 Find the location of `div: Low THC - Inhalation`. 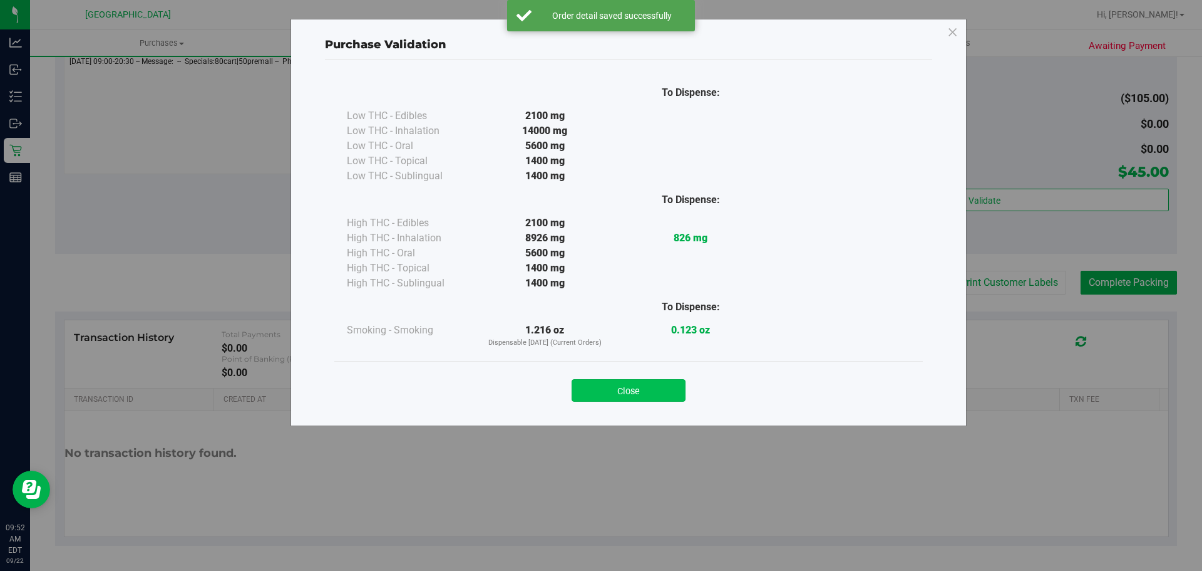

div: Low THC - Inhalation is located at coordinates (410, 131).